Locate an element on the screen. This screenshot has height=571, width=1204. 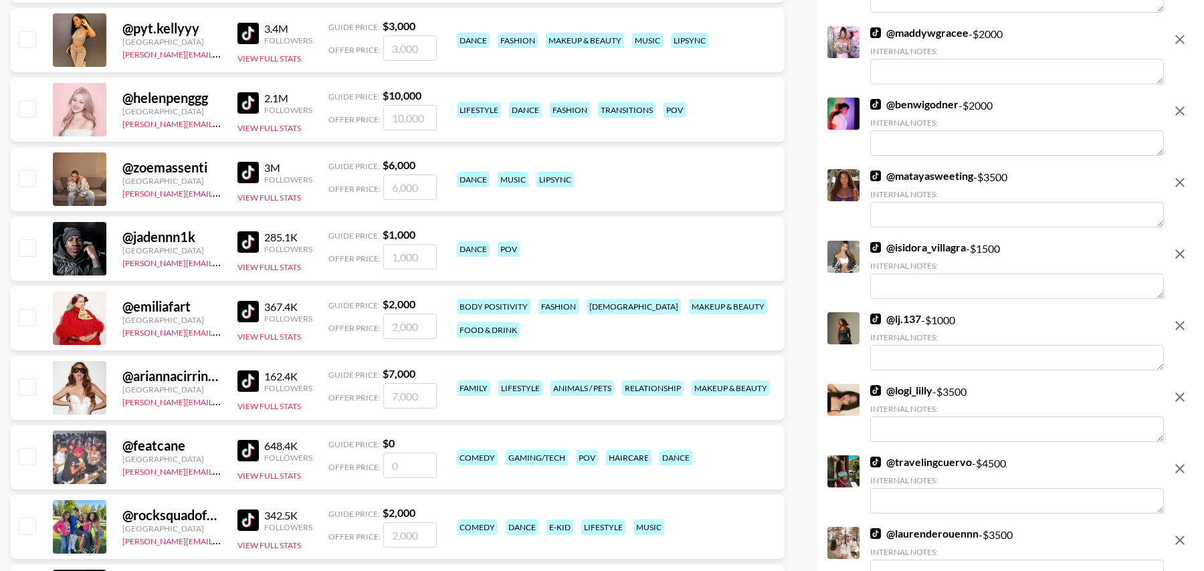
div: 342.5K is located at coordinates (288, 516).